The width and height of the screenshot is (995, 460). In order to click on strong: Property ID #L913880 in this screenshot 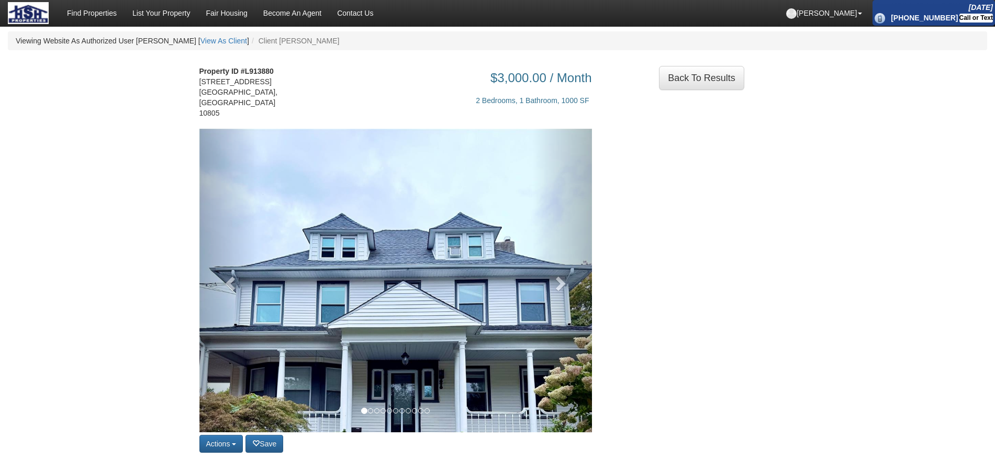, I will do `click(237, 71)`.